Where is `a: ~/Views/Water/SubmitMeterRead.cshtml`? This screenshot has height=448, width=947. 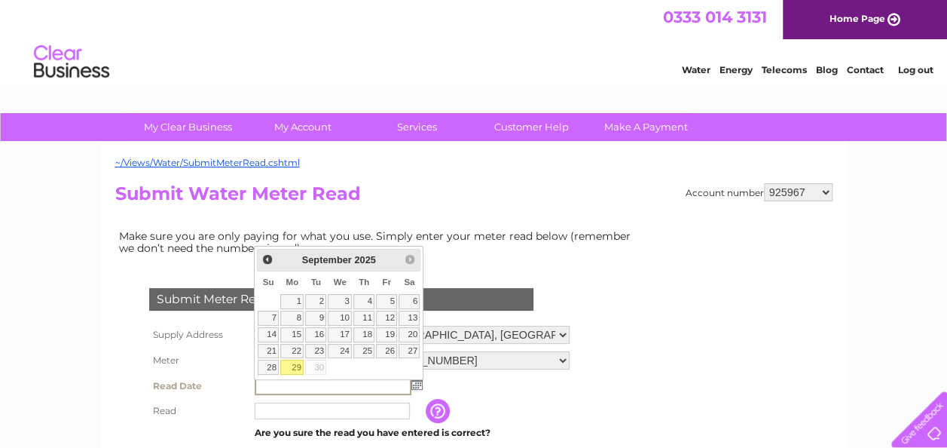
a: ~/Views/Water/SubmitMeterRead.cshtml is located at coordinates (207, 162).